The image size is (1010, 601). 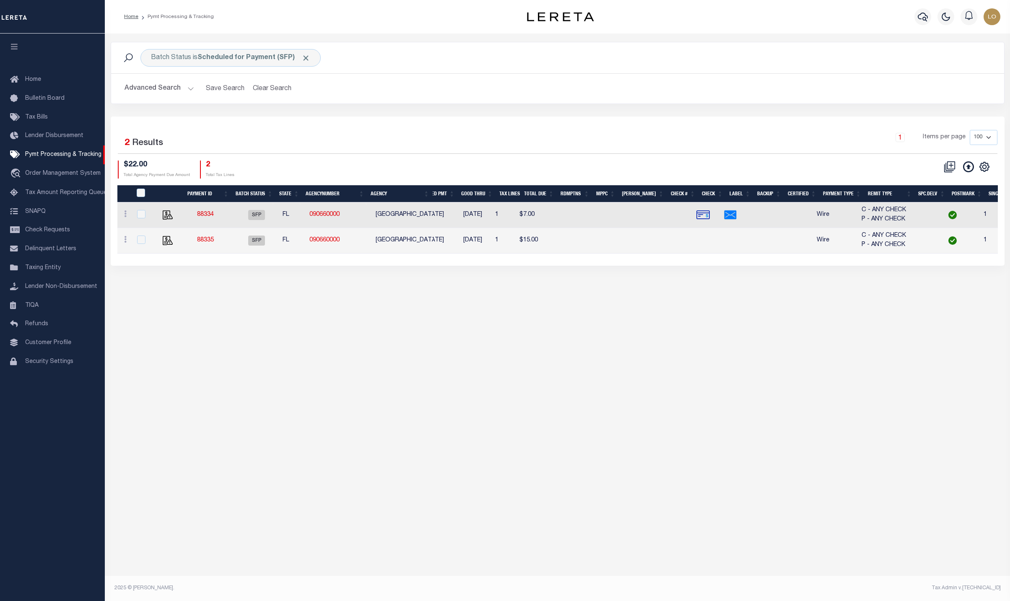 I want to click on i: travel_explore, so click(x=17, y=174).